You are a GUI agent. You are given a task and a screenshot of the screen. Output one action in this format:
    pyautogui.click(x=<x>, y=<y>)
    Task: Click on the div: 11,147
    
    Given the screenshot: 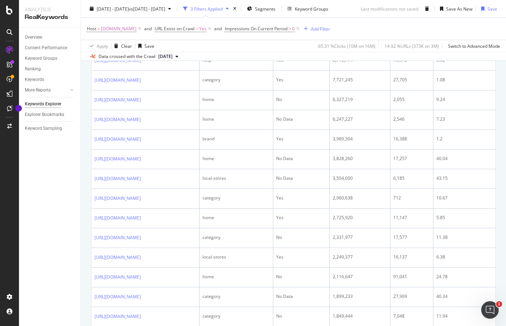 What is the action you would take?
    pyautogui.click(x=412, y=218)
    